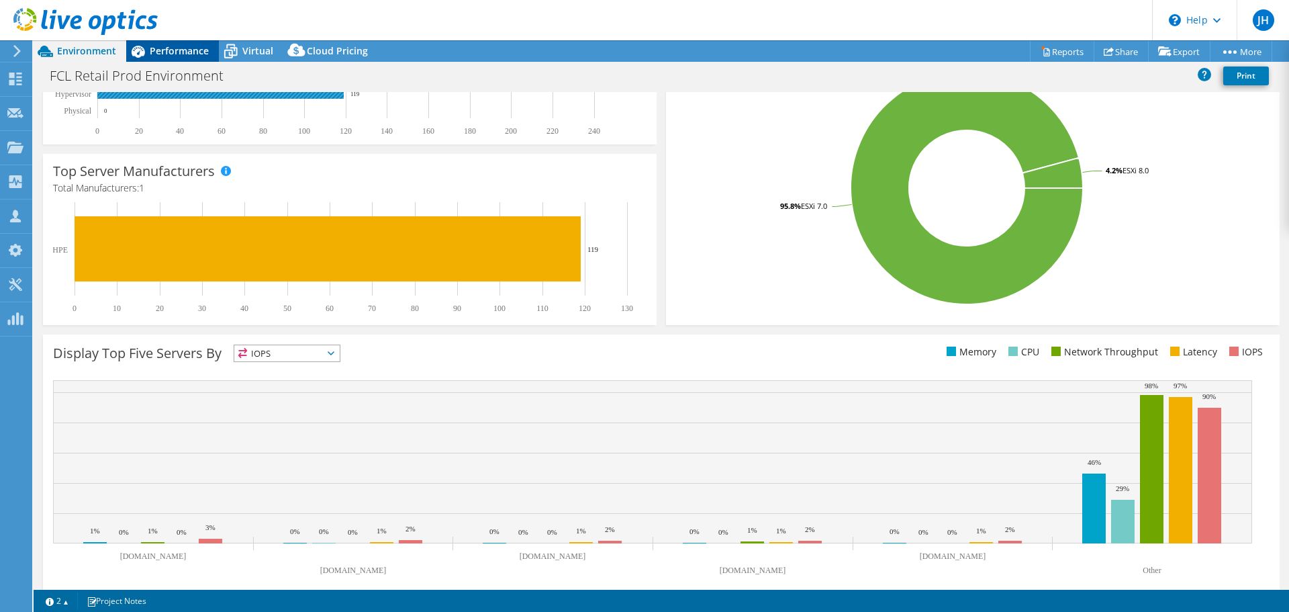  Describe the element at coordinates (1175, 20) in the screenshot. I see `svg: \n` at that location.